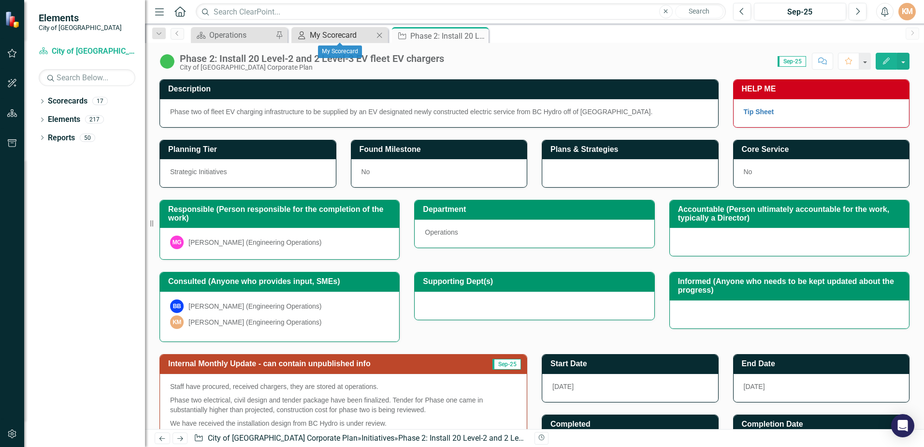  What do you see at coordinates (378, 438) in the screenshot?
I see `a: Initiatives` at bounding box center [378, 438].